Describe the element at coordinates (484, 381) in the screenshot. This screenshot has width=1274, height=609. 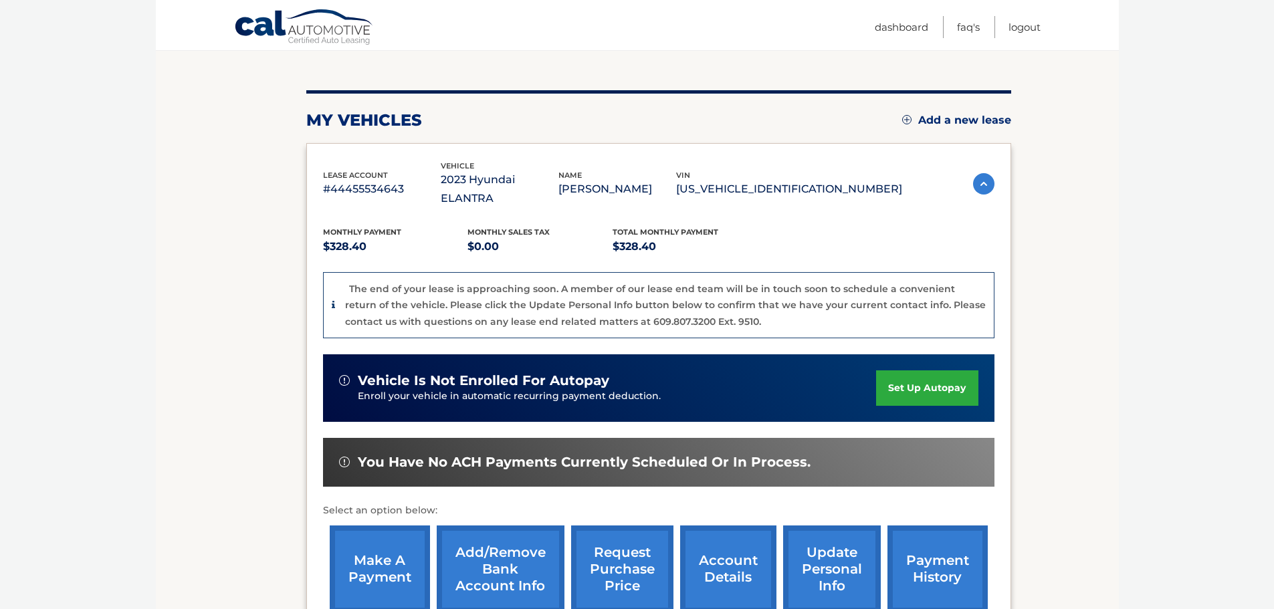
I see `span: vehicle is not enrolled for autopay` at that location.